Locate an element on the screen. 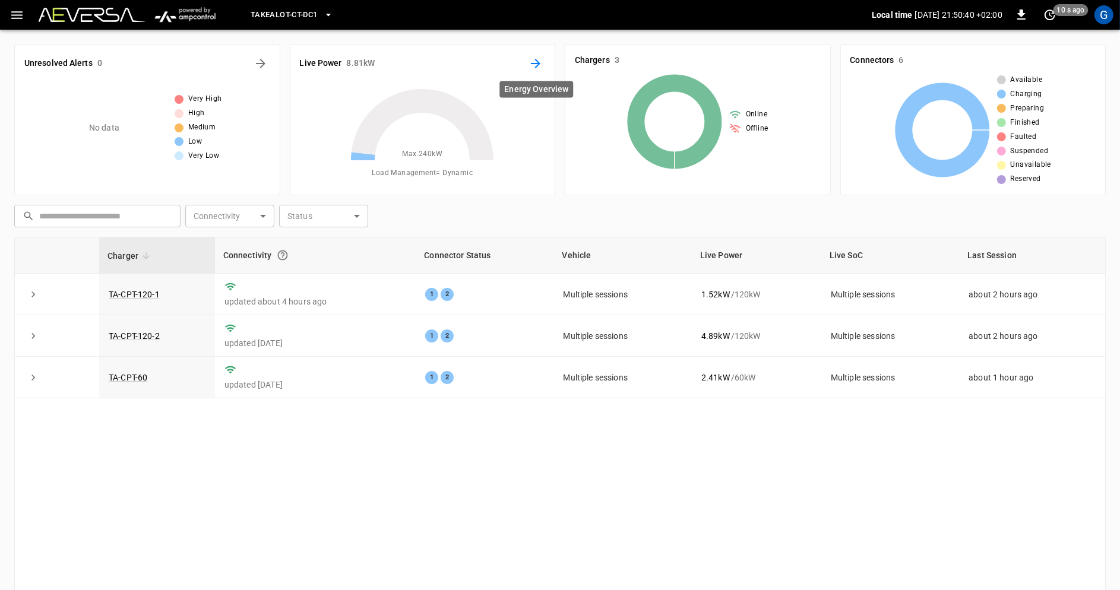 The image size is (1120, 590). img: ampcontrol.io logo is located at coordinates (185, 15).